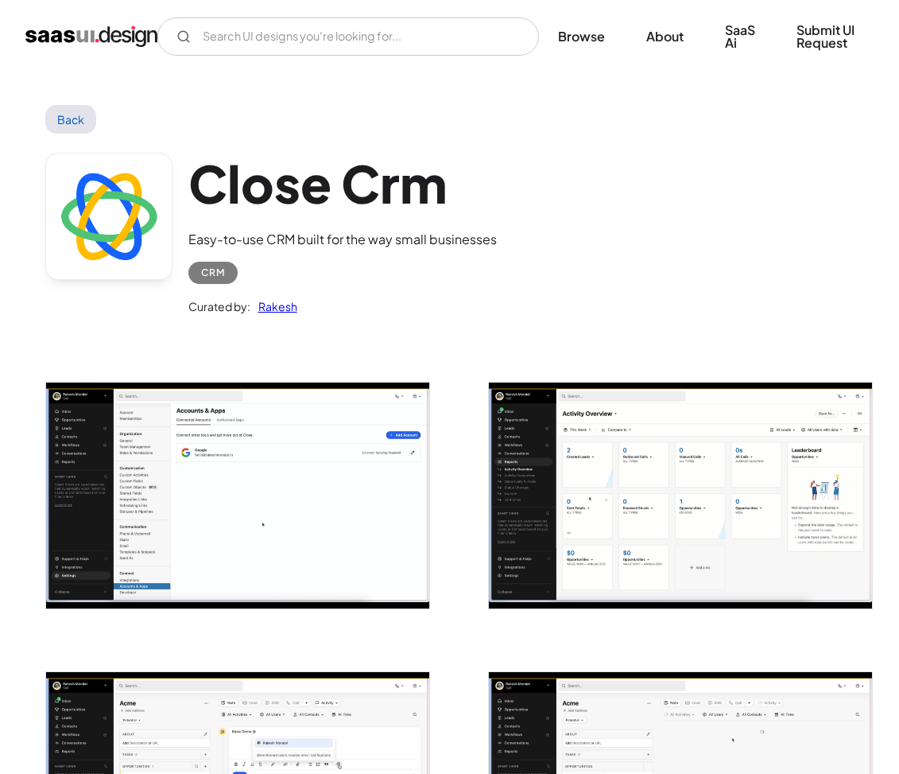 This screenshot has height=774, width=899. What do you see at coordinates (343, 183) in the screenshot?
I see `h1: Close Crm` at bounding box center [343, 183].